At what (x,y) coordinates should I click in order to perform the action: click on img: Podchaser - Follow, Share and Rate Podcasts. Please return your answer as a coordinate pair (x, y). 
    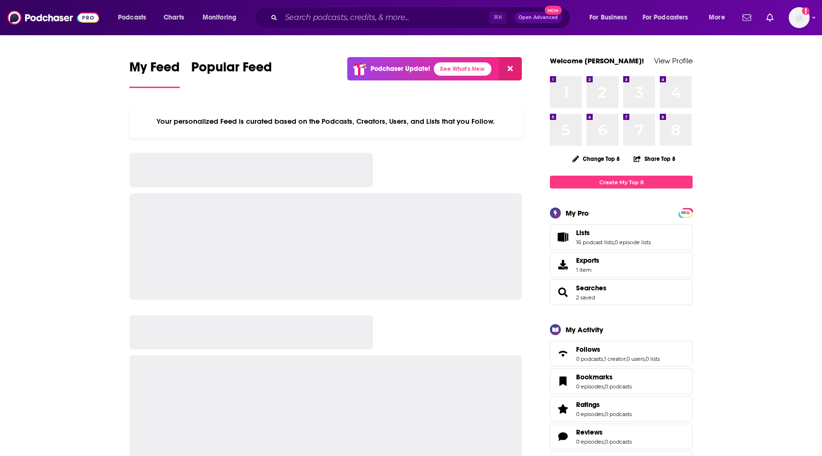
    Looking at the image, I should click on (53, 18).